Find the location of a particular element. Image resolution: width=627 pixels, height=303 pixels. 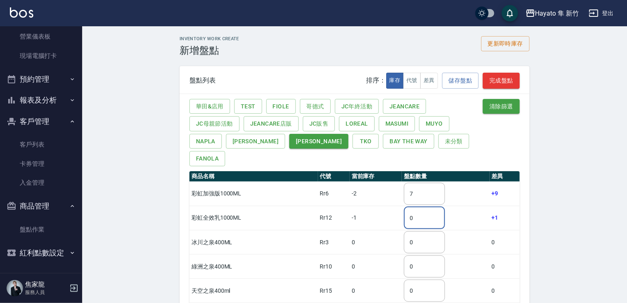

button: Napla is located at coordinates (205, 141).